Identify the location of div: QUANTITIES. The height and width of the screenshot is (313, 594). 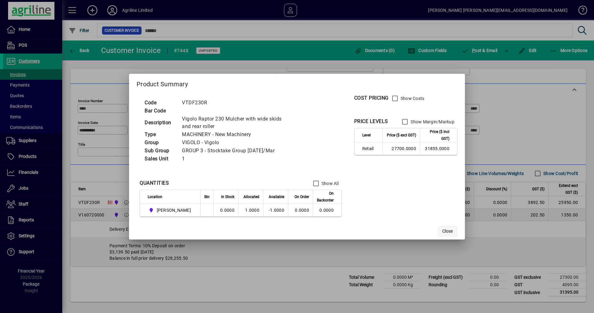
(154, 183).